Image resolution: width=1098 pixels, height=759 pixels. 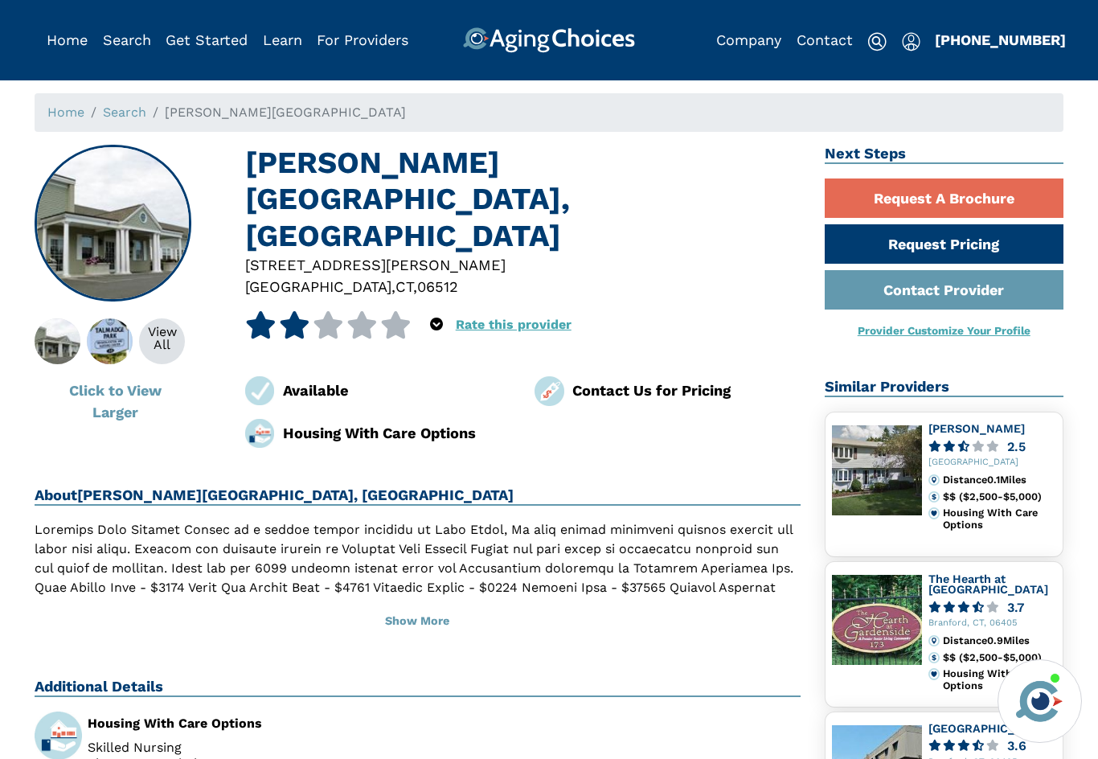 What do you see at coordinates (109, 341) in the screenshot?
I see `img: About Talmadge Park Nursing Center, East Haven CT` at bounding box center [109, 341].